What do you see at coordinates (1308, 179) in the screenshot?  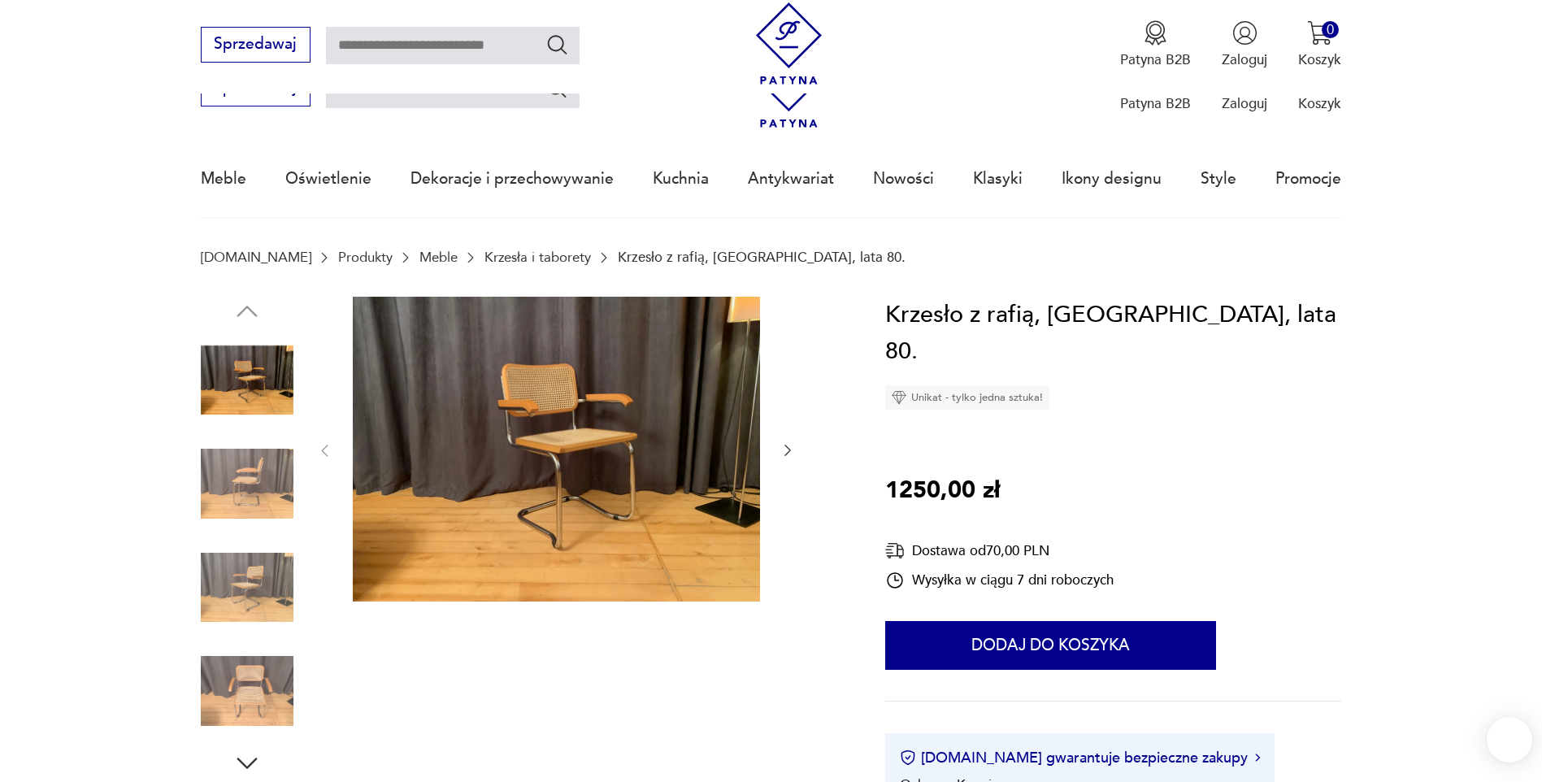 I see `a: Promocje` at bounding box center [1308, 179].